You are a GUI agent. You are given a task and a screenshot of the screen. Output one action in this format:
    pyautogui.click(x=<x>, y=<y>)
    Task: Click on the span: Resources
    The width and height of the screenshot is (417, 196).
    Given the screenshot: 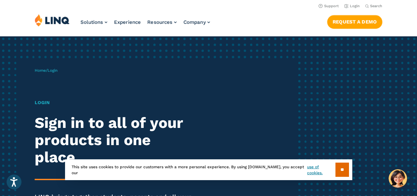 What is the action you would take?
    pyautogui.click(x=160, y=22)
    